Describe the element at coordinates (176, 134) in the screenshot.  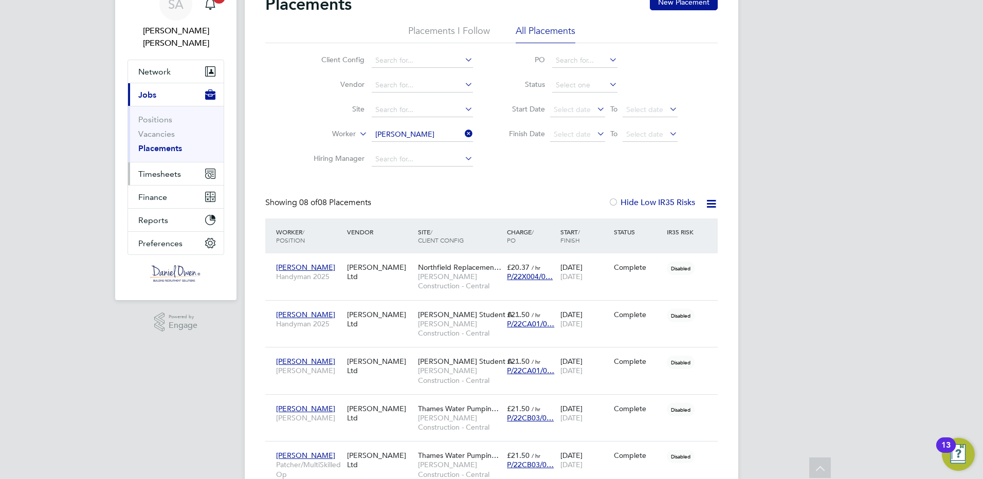
I see `div: Jobs` at that location.